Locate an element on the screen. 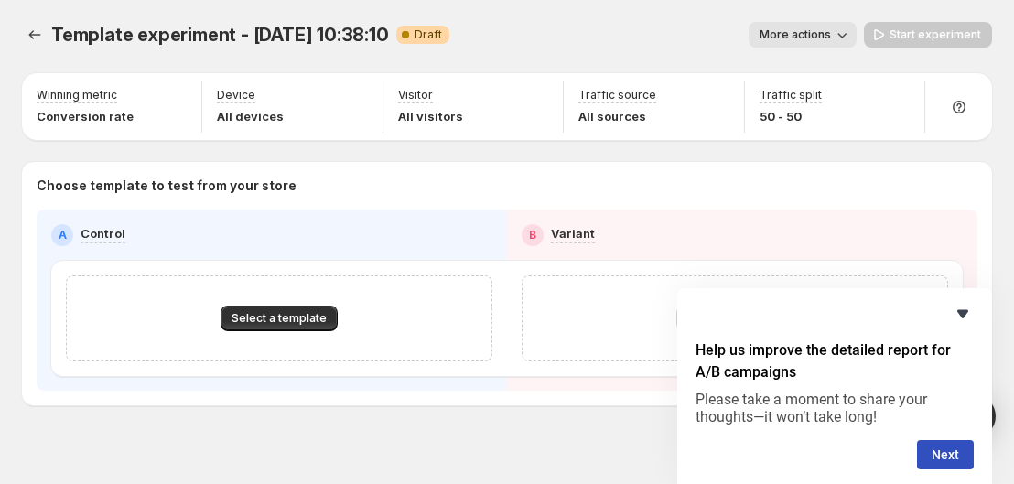 The height and width of the screenshot is (484, 1014). p: Variant is located at coordinates (573, 233).